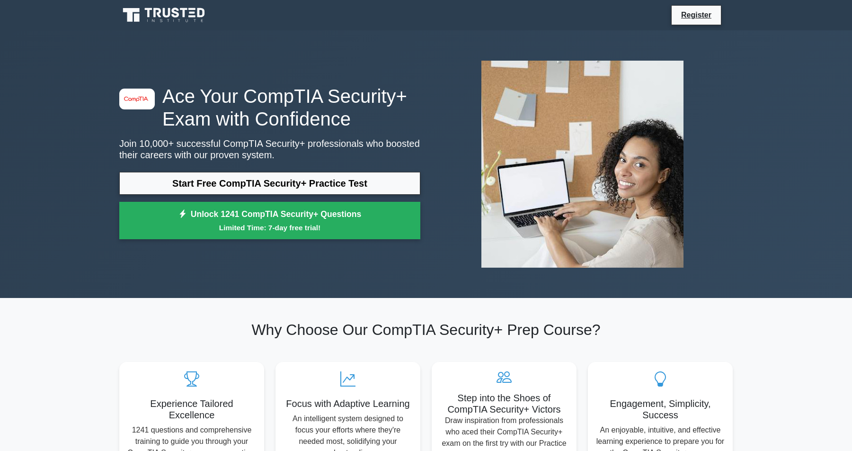  Describe the element at coordinates (697, 15) in the screenshot. I see `a: Register` at that location.